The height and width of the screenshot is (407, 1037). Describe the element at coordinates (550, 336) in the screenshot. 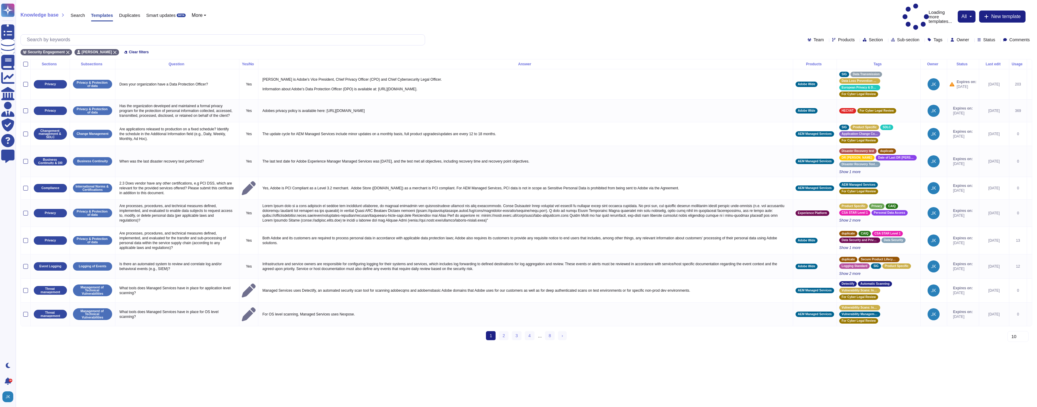

I see `a: 8` at that location.